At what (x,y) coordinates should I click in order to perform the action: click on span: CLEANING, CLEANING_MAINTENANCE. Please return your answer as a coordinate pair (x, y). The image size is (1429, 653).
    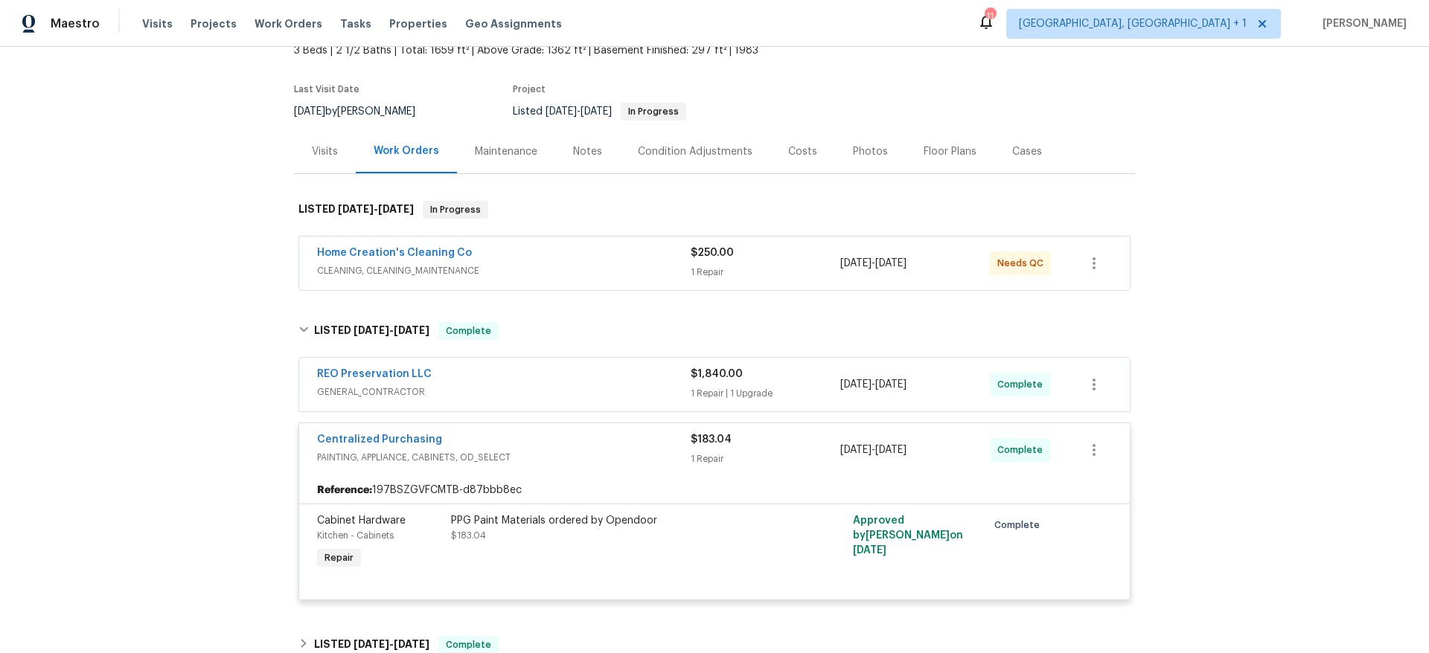
    Looking at the image, I should click on (504, 271).